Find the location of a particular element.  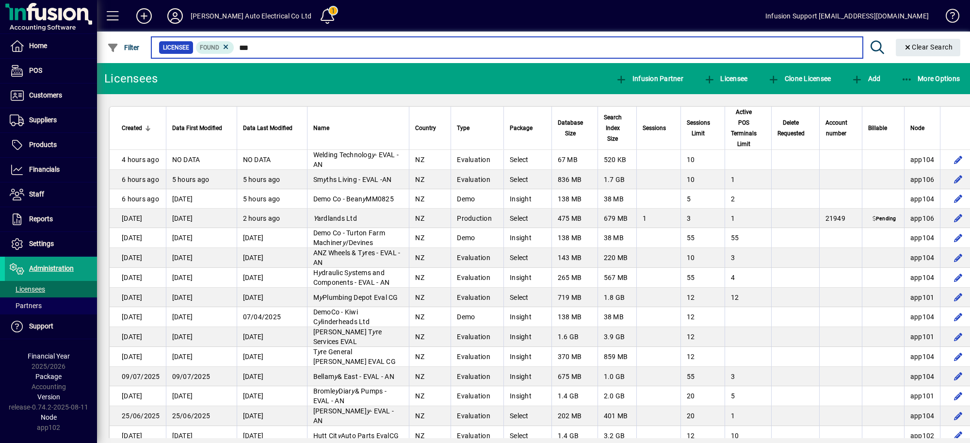

td: NO DATA is located at coordinates (272, 160).